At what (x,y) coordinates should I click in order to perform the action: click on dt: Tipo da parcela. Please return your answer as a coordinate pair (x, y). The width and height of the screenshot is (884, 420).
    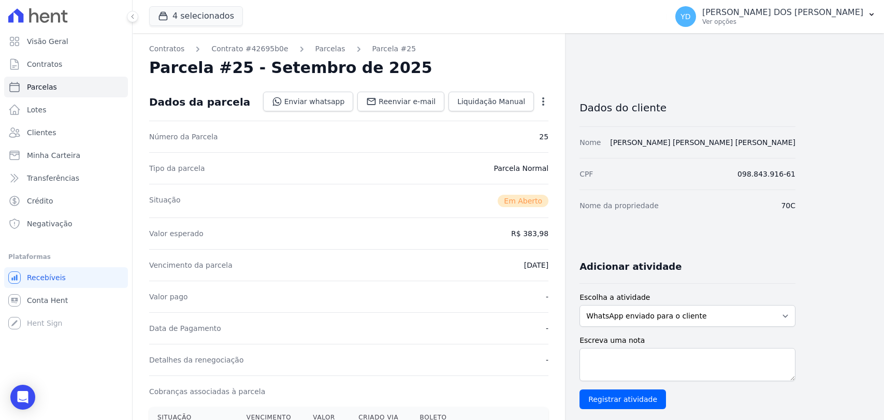
    Looking at the image, I should click on (177, 168).